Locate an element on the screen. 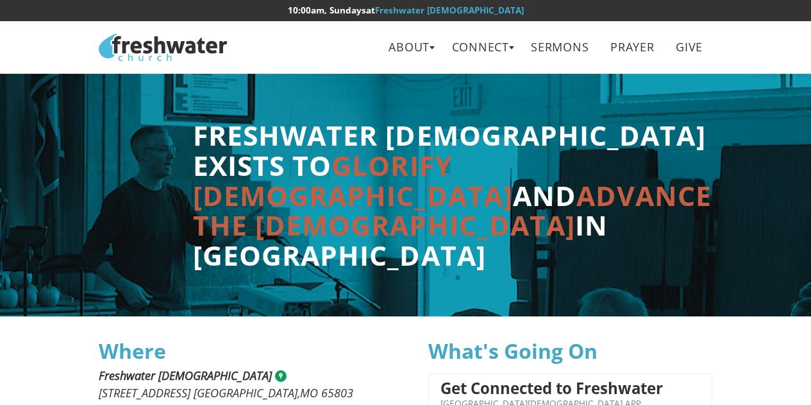 The width and height of the screenshot is (811, 405). h4: Get Connected to Freshwater is located at coordinates (570, 388).